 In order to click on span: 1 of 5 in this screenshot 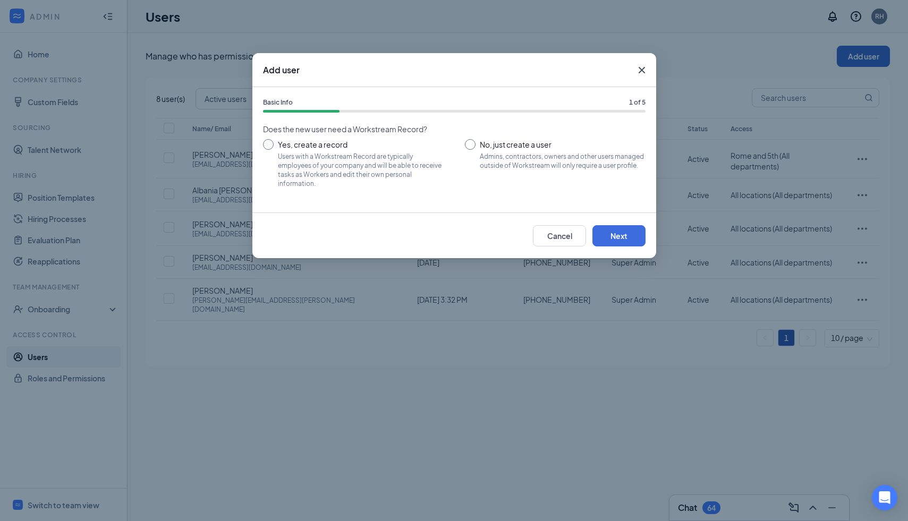, I will do `click(637, 103)`.